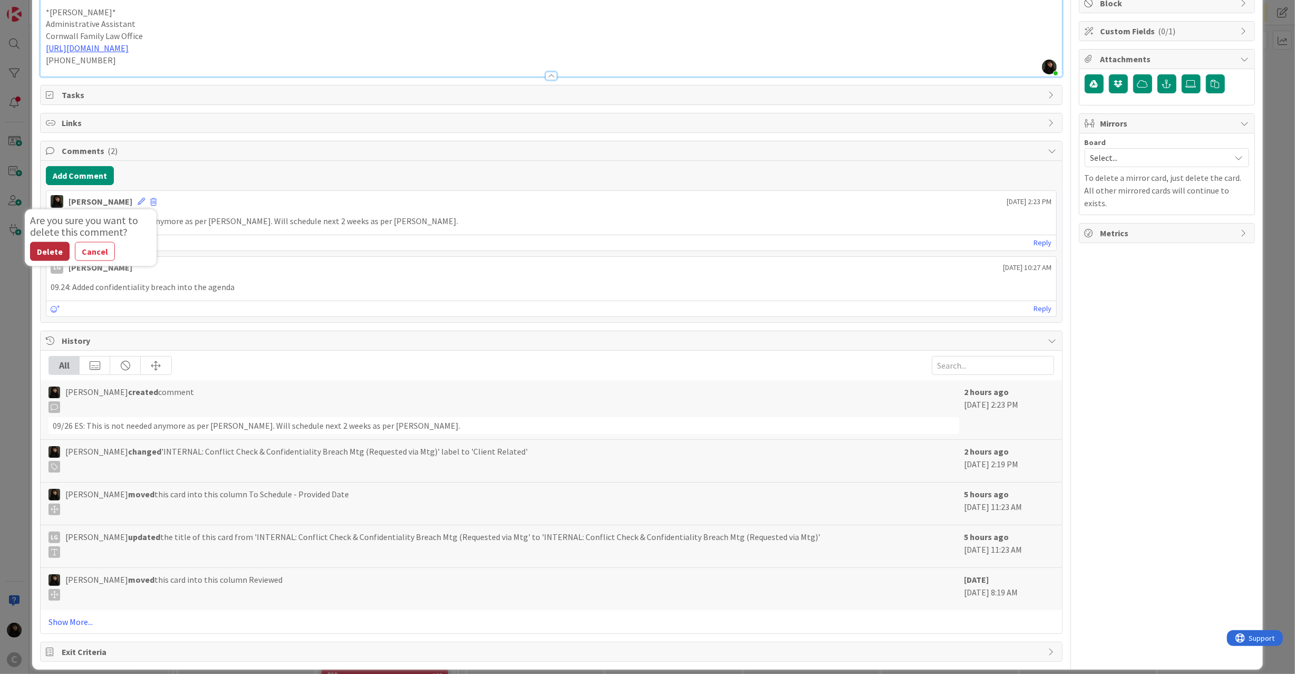 This screenshot has height=674, width=1295. I want to click on button: Add Comment, so click(80, 176).